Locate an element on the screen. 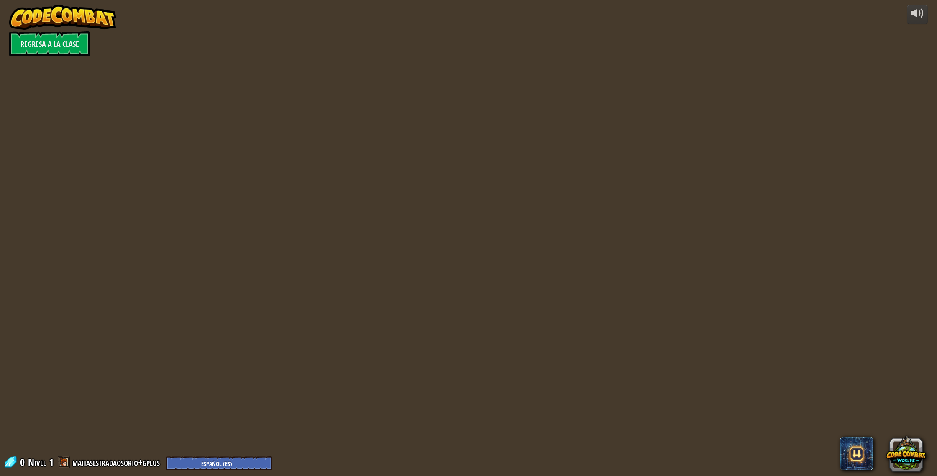  span: 0 is located at coordinates (23, 462).